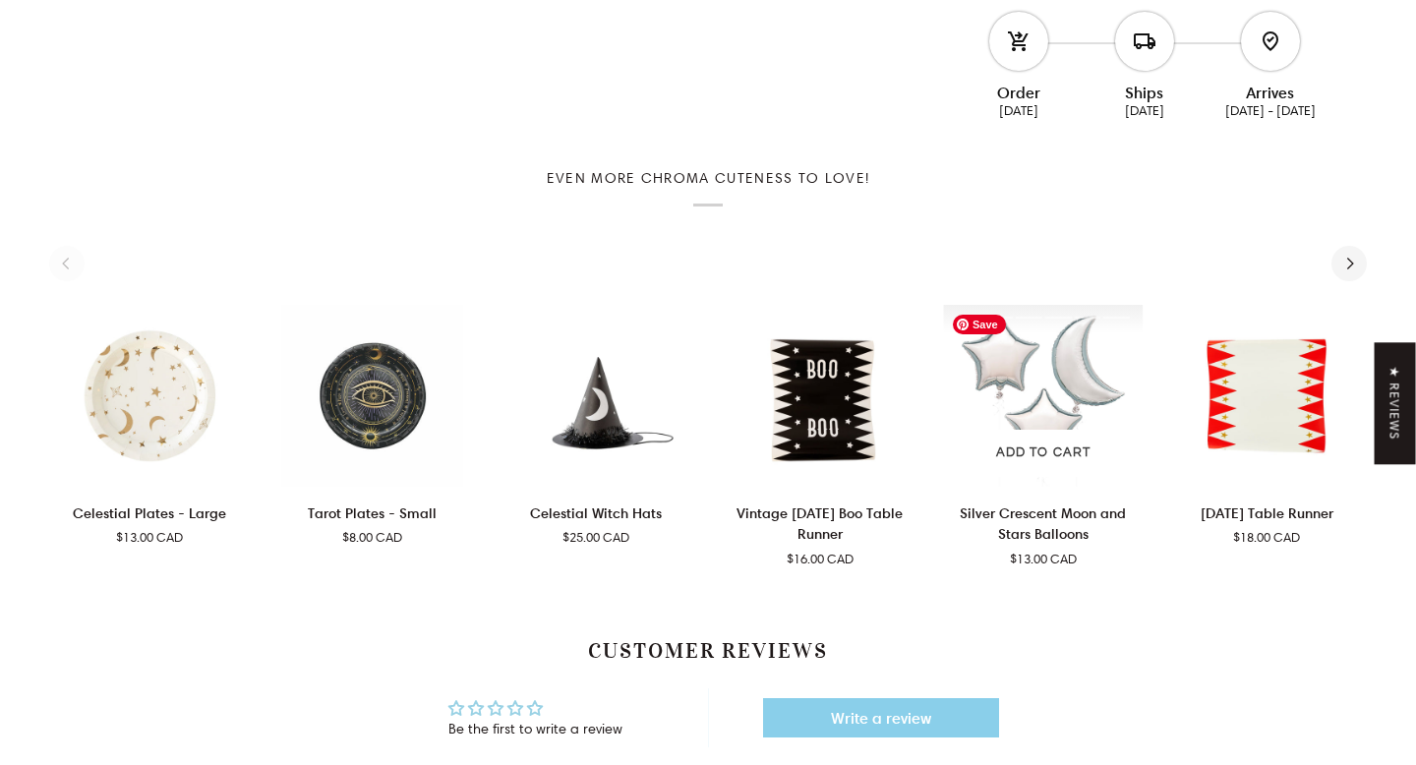  What do you see at coordinates (1043, 437) in the screenshot?
I see `product-grid-item: Silver Crescent Moon and Stars Balloons` at bounding box center [1043, 437].